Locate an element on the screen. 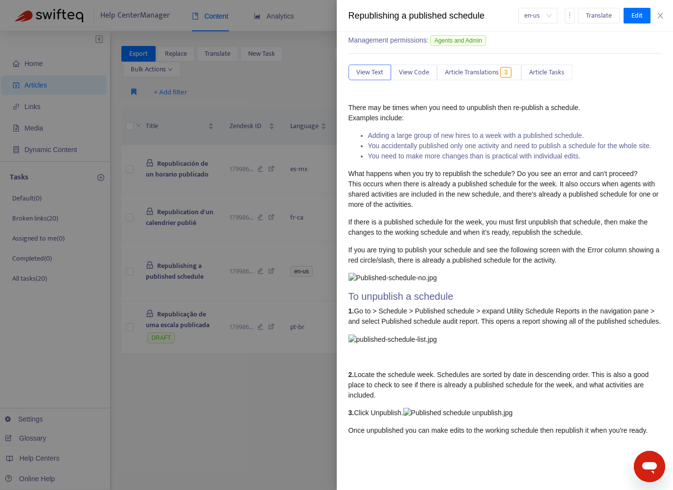 The width and height of the screenshot is (673, 490). img: Published schedule unpublish.jpg is located at coordinates (458, 413).